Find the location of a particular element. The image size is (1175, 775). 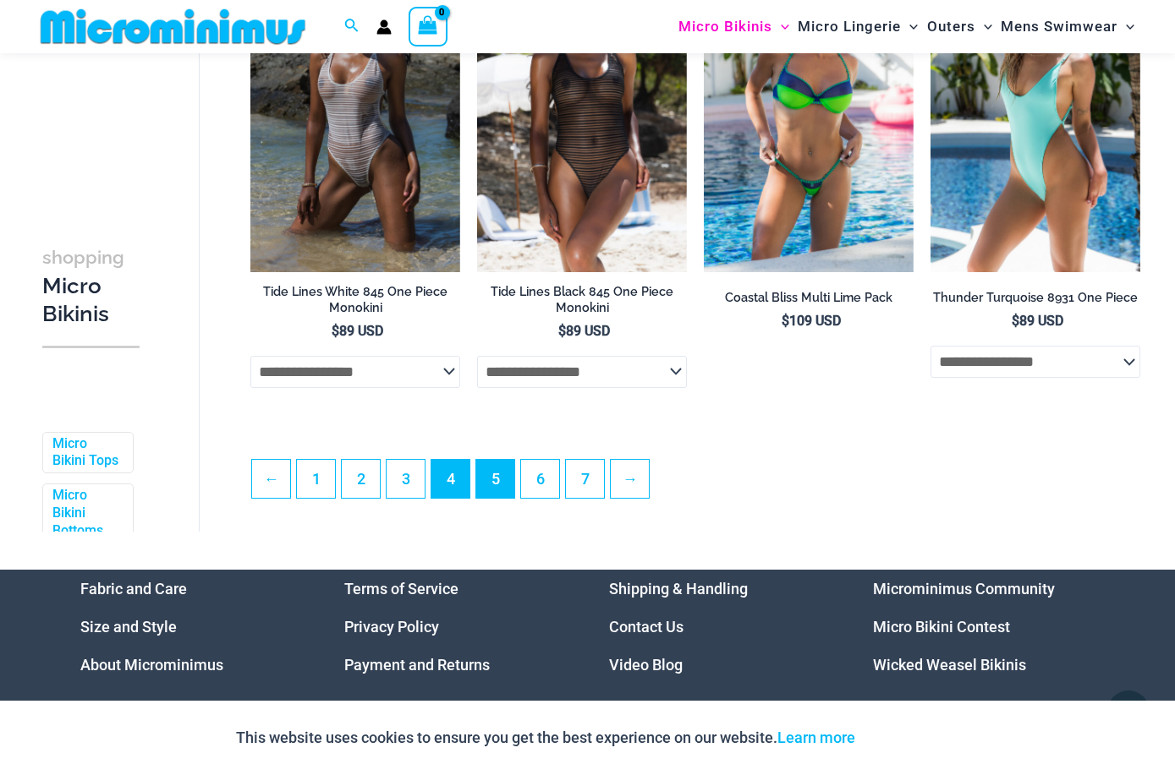

a: Privacy Policy is located at coordinates (392, 627).